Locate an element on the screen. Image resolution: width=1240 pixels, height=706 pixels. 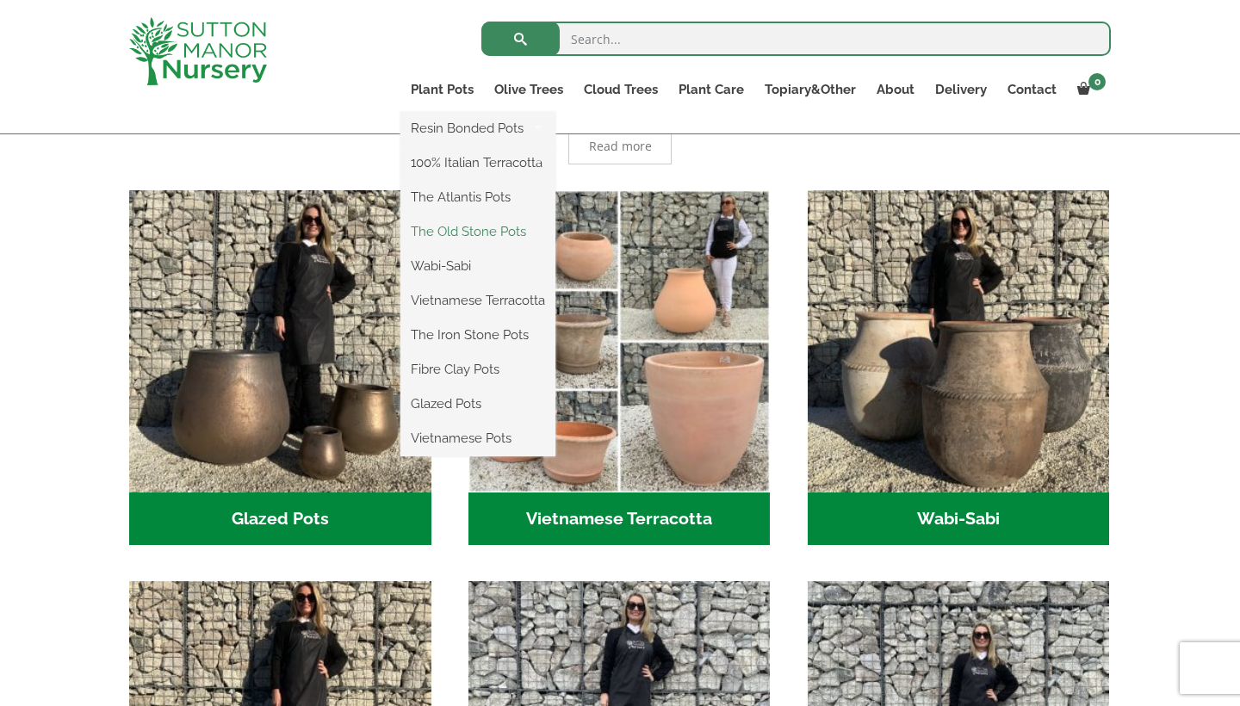
img: logo is located at coordinates (198, 51).